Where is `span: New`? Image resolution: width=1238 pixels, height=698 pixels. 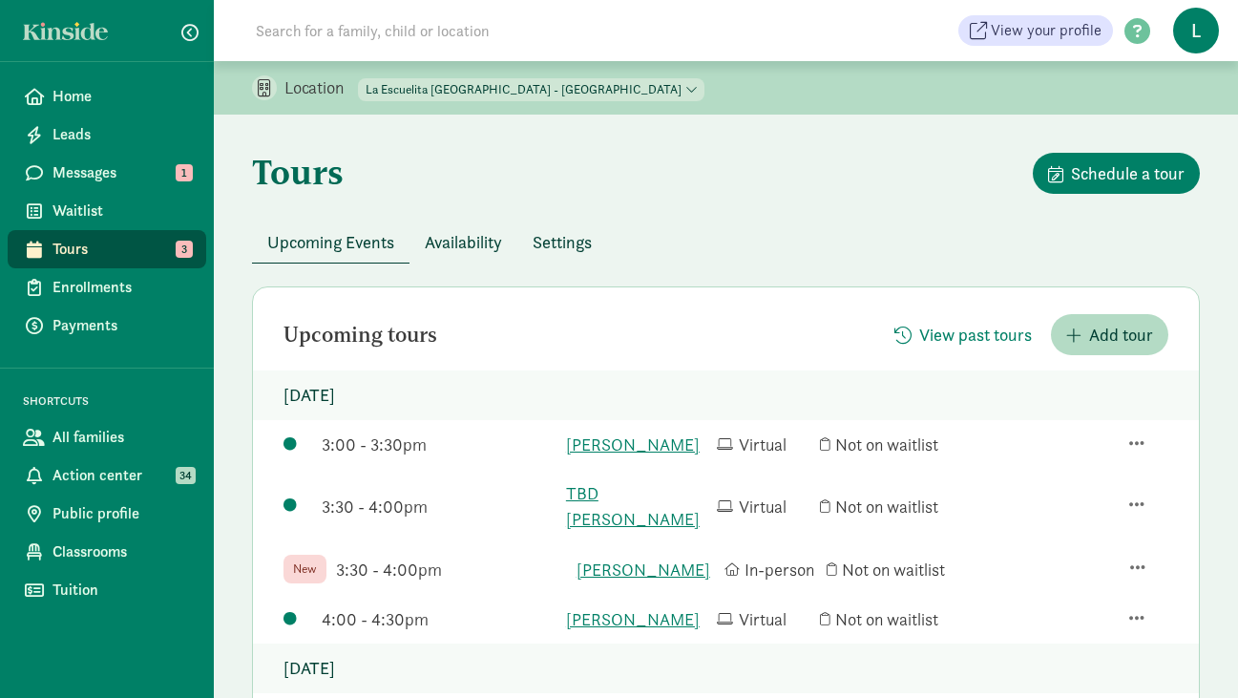 span: New is located at coordinates (304, 569).